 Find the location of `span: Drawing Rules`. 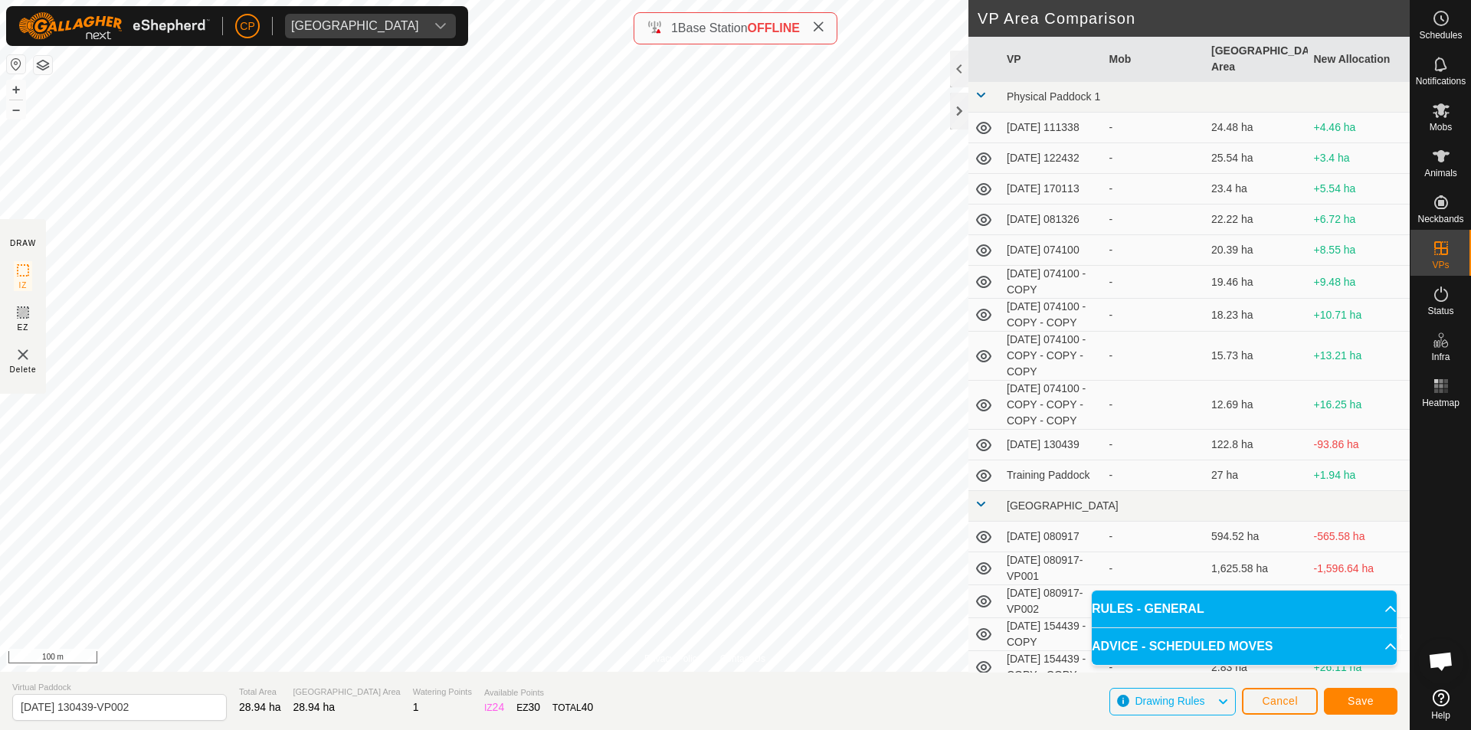

span: Drawing Rules is located at coordinates (1169, 701).